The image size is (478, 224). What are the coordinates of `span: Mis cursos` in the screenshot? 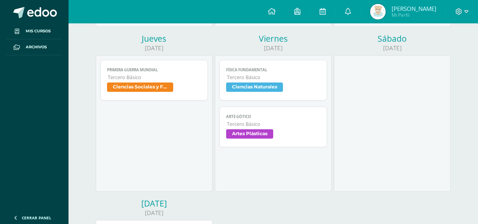 It's located at (38, 31).